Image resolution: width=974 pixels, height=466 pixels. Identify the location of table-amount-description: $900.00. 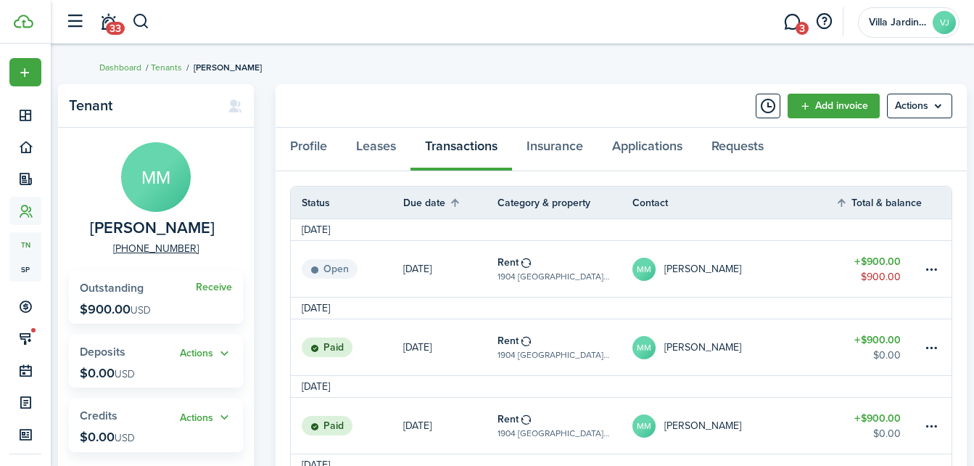
(880, 276).